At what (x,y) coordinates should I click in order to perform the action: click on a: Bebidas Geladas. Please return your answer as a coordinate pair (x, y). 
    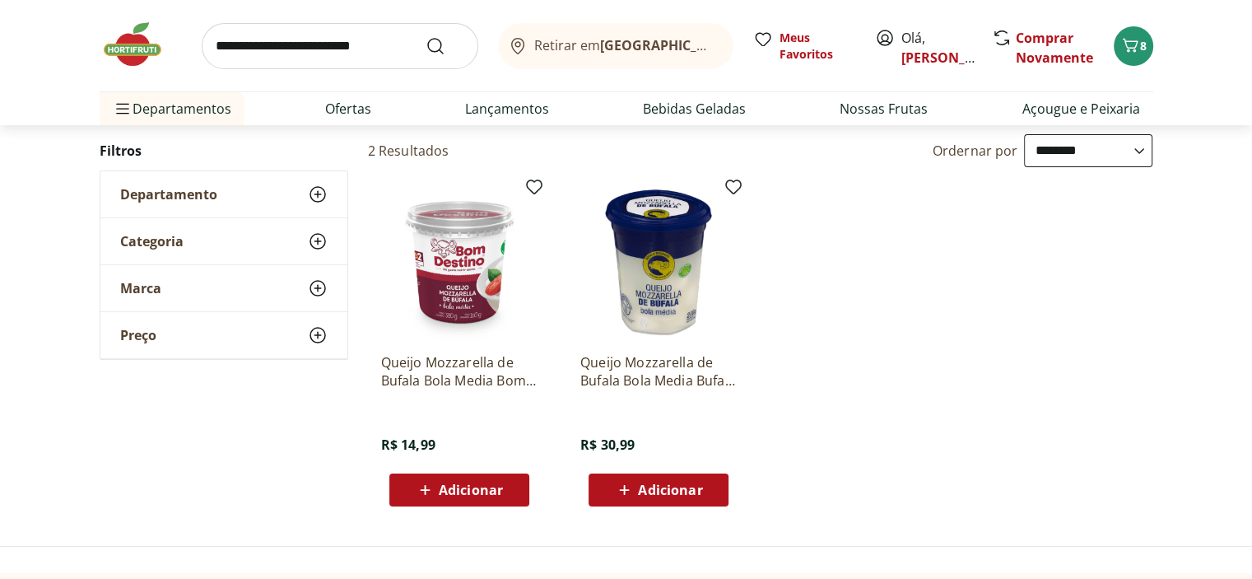
    Looking at the image, I should click on (694, 109).